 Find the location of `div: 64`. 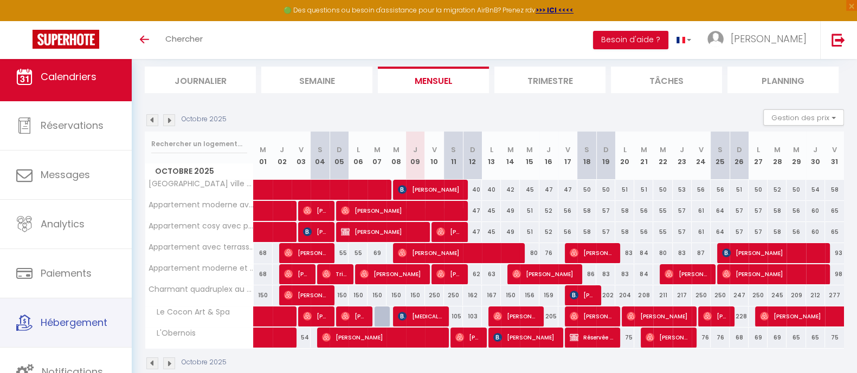

div: 64 is located at coordinates (720, 211).